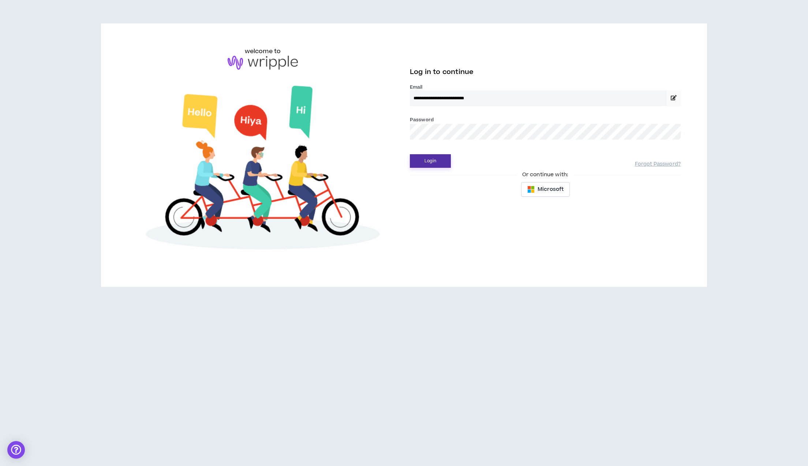  I want to click on span: Microsoft, so click(551, 189).